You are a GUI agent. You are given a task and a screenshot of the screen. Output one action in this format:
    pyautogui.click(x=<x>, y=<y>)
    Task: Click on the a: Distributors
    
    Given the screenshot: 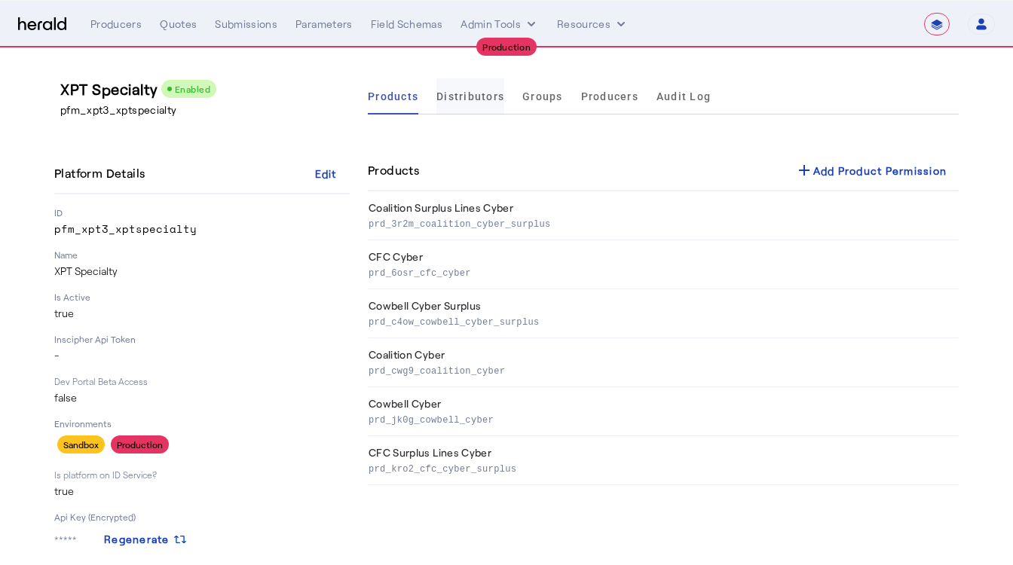 What is the action you would take?
    pyautogui.click(x=470, y=96)
    